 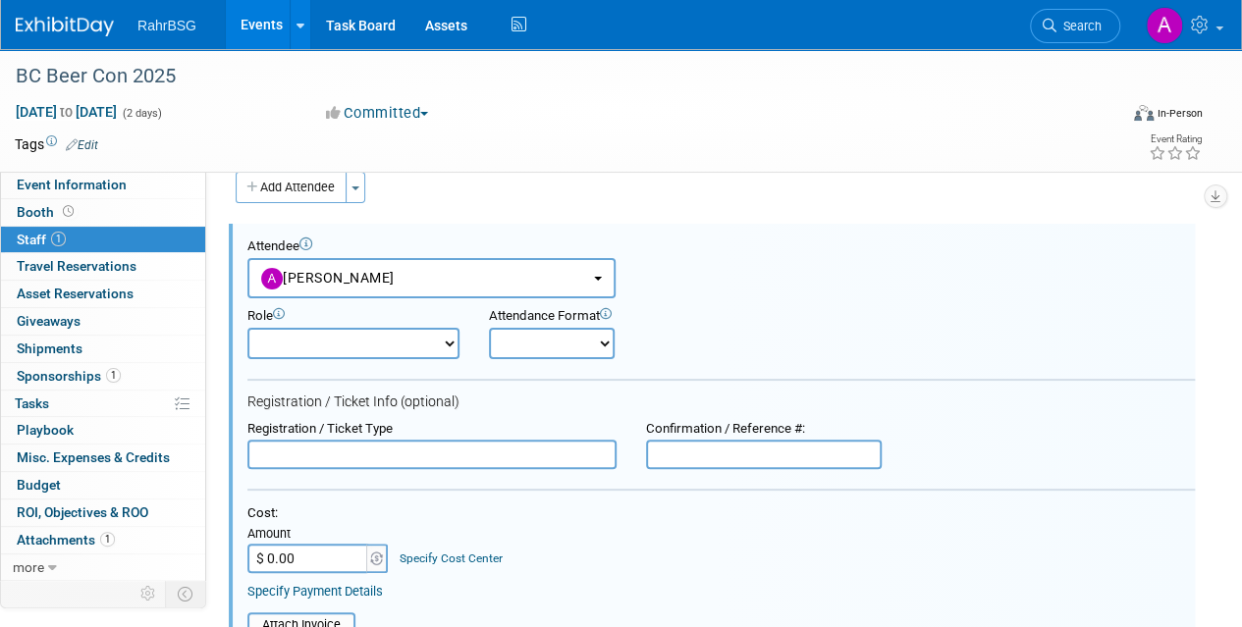 I want to click on span: Booth not reserved yet, so click(x=68, y=211).